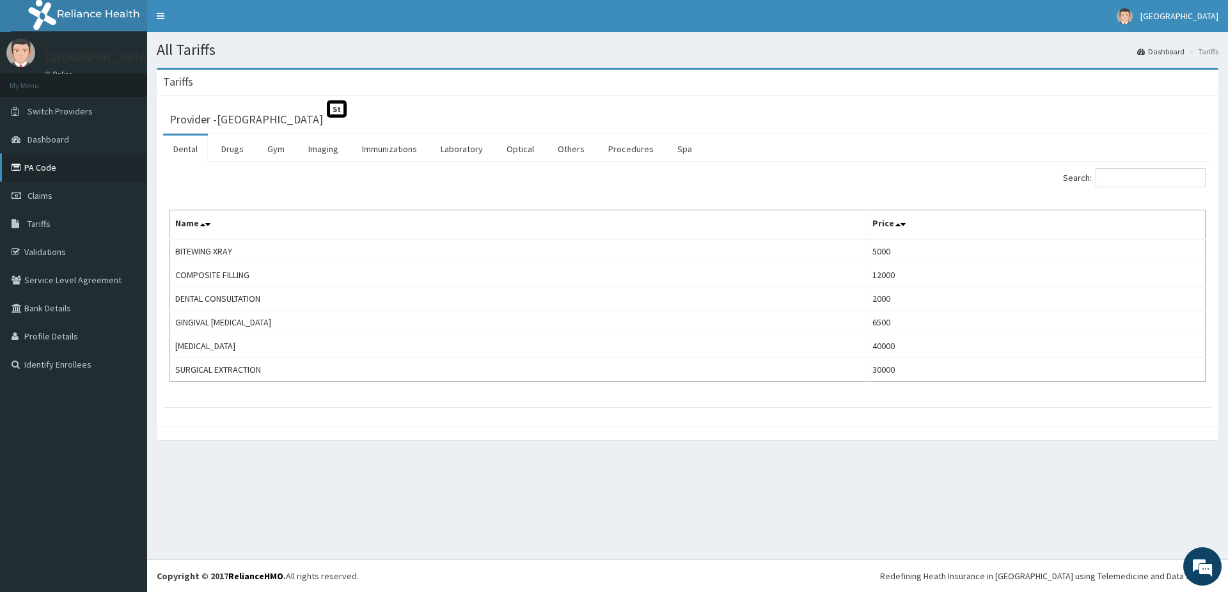 The height and width of the screenshot is (592, 1228). What do you see at coordinates (1201, 51) in the screenshot?
I see `li: Tariffs` at bounding box center [1201, 51].